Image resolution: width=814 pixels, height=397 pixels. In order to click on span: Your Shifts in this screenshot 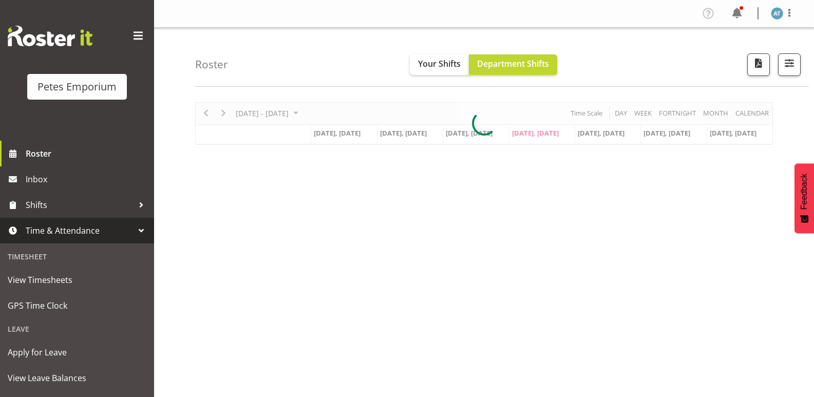, I will do `click(439, 64)`.